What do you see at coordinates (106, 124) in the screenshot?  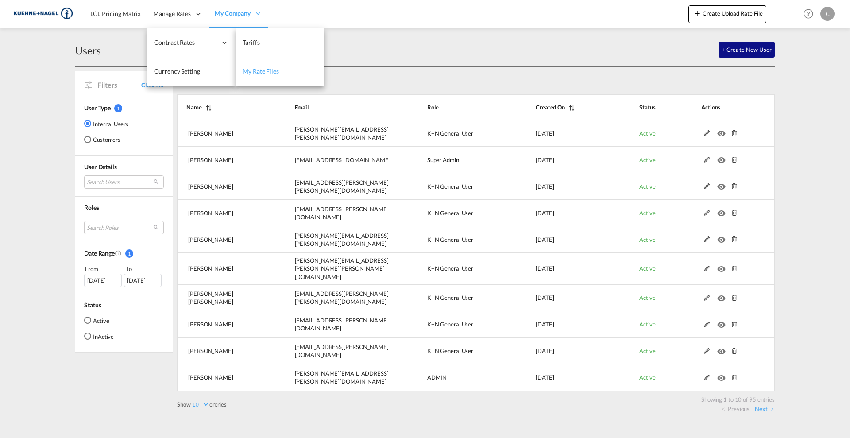 I see `md-radio-button: Internal Users` at bounding box center [106, 124].